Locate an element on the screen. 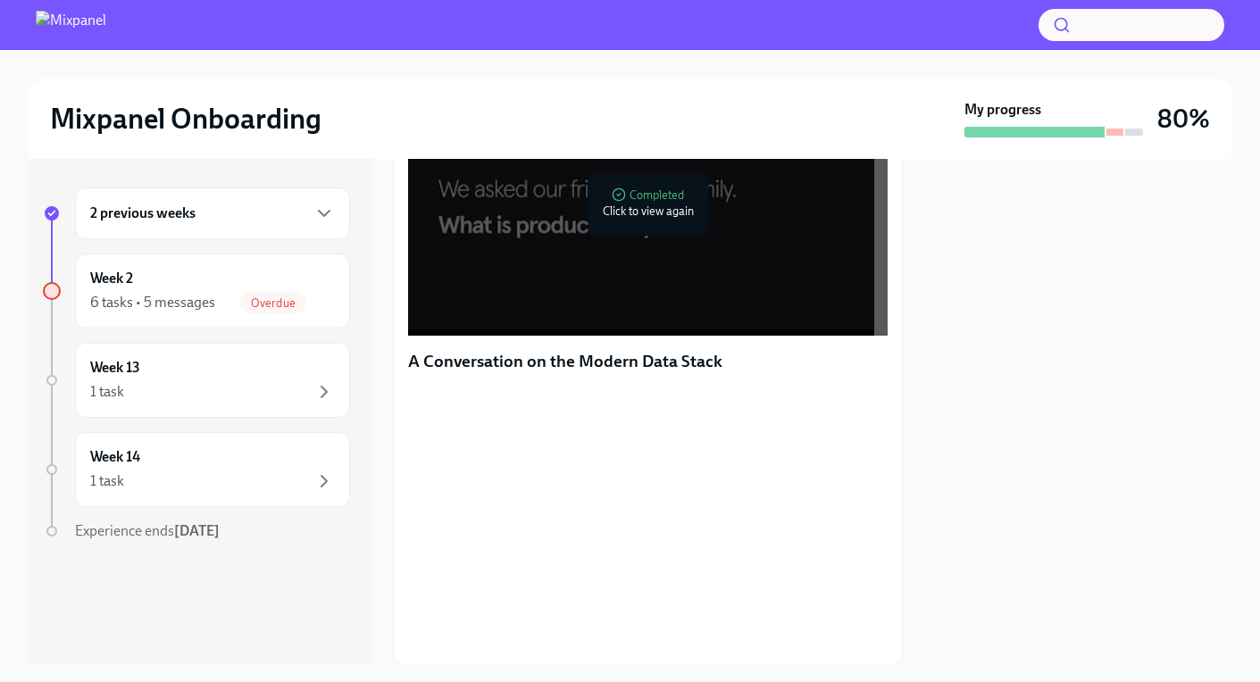 This screenshot has height=682, width=1260. h3: 80% is located at coordinates (1184, 119).